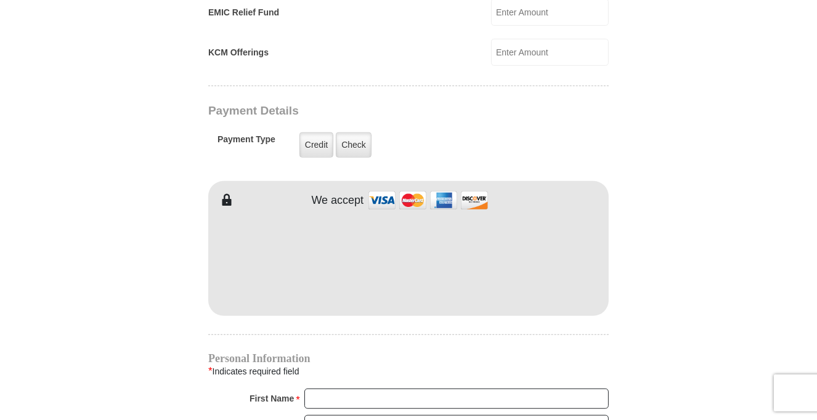 The image size is (817, 420). Describe the element at coordinates (246, 142) in the screenshot. I see `h5: Payment Type` at that location.